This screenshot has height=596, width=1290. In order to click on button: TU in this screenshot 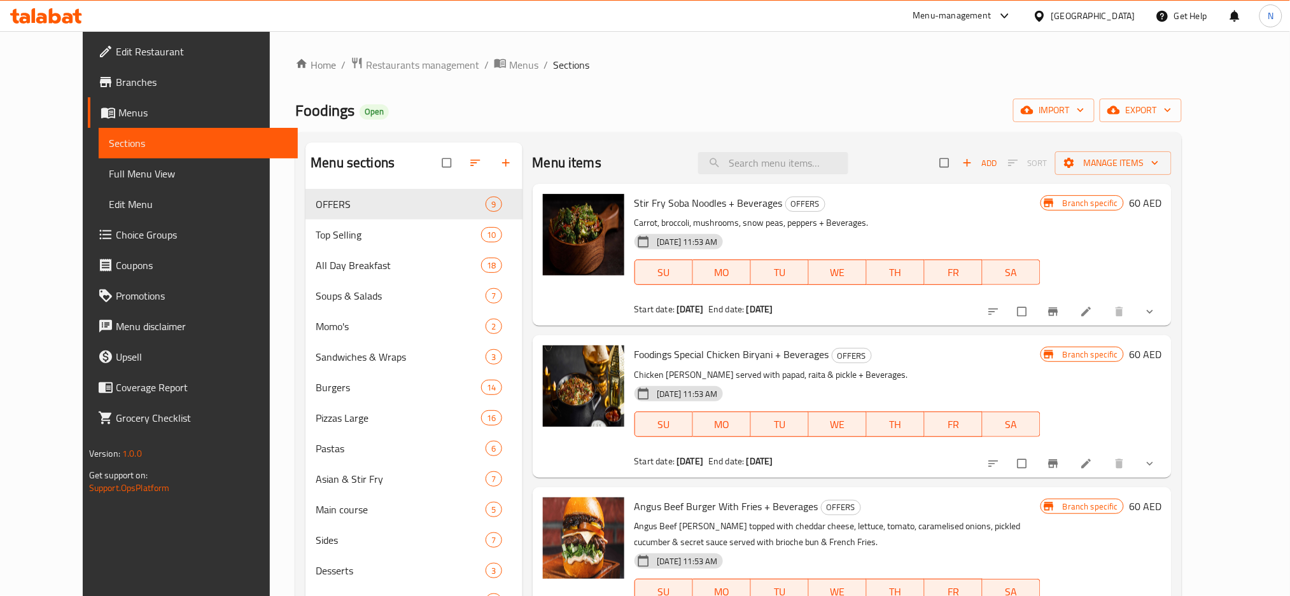, I will do `click(780, 425)`.